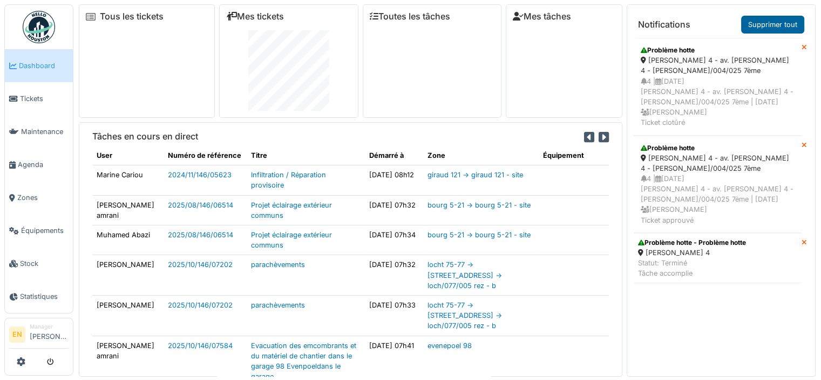  I want to click on td: Marine Cariou, so click(128, 180).